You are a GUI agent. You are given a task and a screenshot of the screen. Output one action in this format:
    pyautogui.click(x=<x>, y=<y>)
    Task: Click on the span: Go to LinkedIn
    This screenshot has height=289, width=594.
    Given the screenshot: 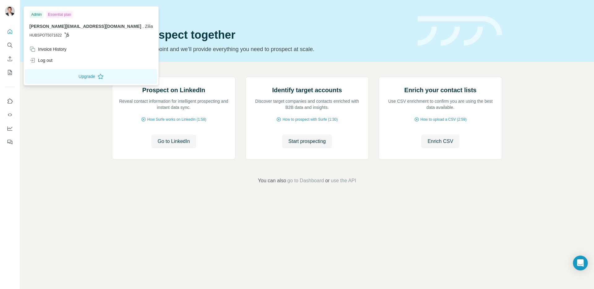 What is the action you would take?
    pyautogui.click(x=174, y=141)
    